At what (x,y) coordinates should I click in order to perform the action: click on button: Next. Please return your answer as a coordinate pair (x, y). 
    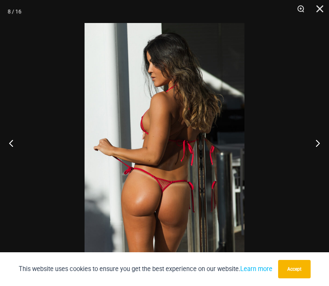
    Looking at the image, I should click on (315, 143).